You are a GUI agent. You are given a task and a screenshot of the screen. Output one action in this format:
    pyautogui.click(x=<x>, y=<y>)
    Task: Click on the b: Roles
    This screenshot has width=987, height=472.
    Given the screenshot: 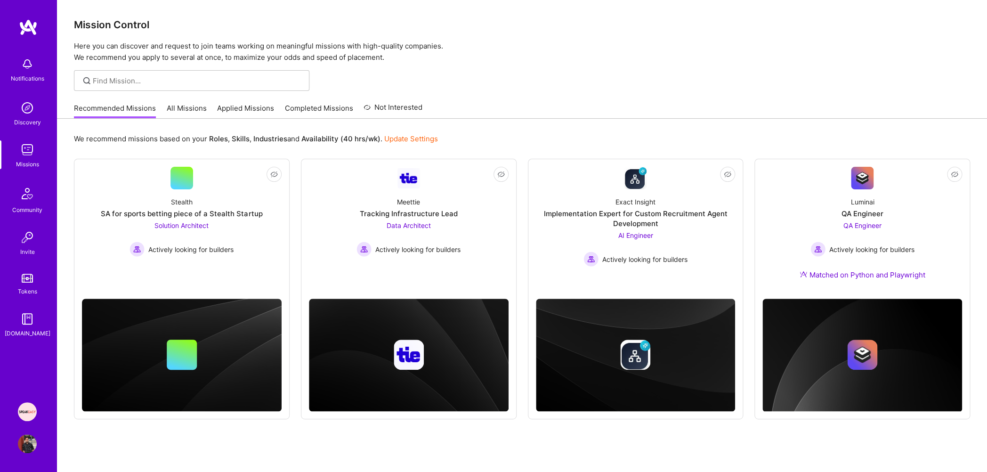 What is the action you would take?
    pyautogui.click(x=218, y=138)
    